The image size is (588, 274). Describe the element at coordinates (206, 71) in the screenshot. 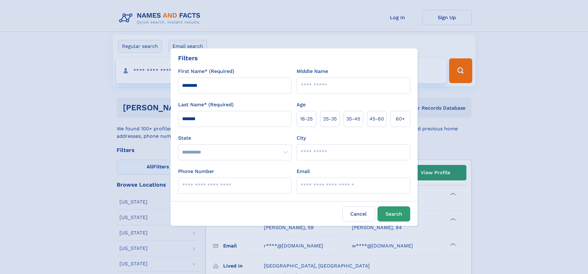

I see `label: First Name* (Required)` at that location.